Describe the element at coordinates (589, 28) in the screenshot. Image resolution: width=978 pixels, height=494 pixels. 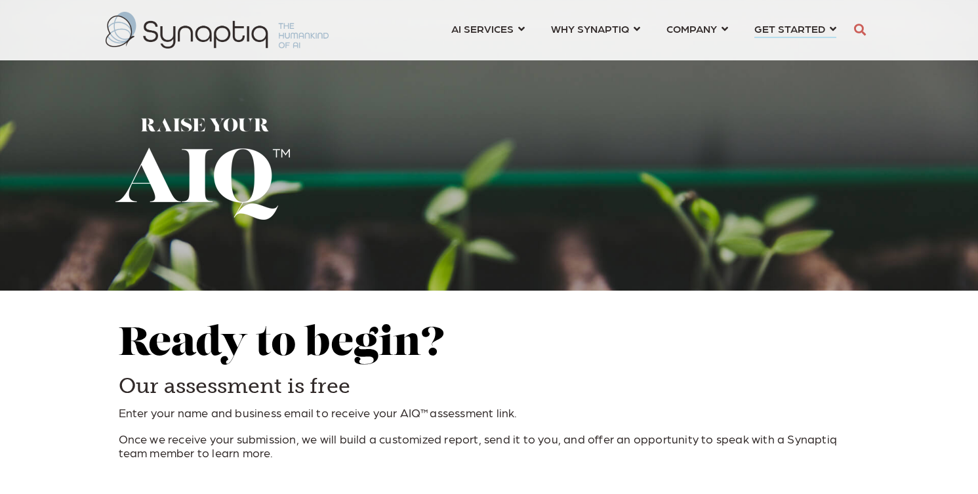
I see `span: WHY SYNAPTIQ` at that location.